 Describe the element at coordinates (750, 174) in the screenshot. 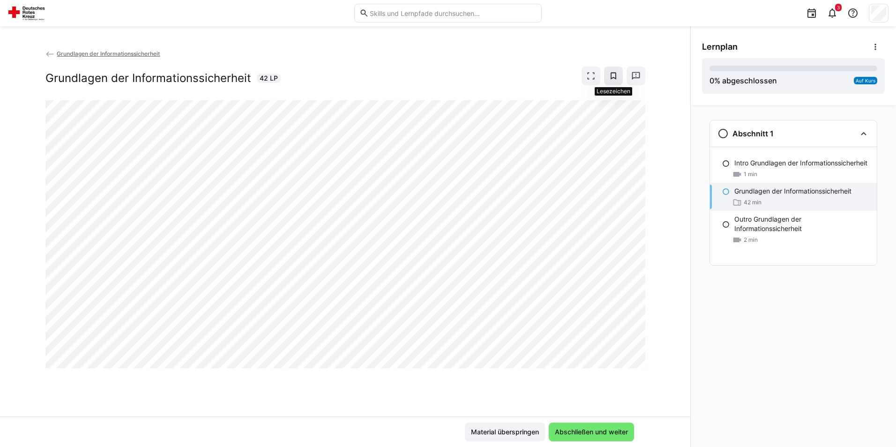

I see `span: 1 min` at that location.